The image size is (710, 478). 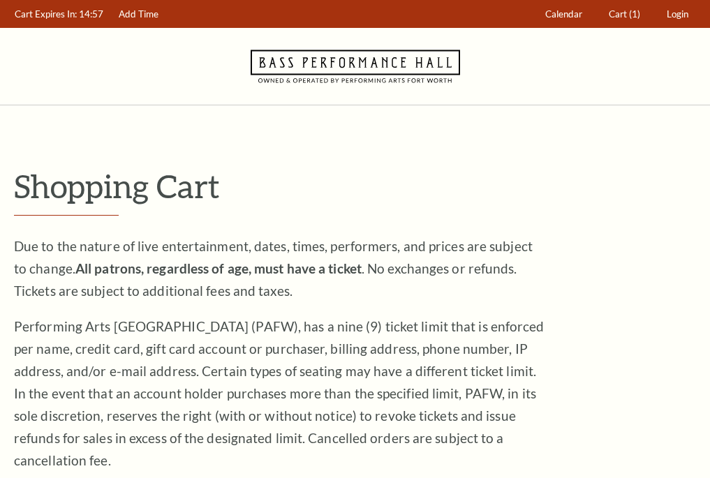 I want to click on span: (1), so click(x=635, y=14).